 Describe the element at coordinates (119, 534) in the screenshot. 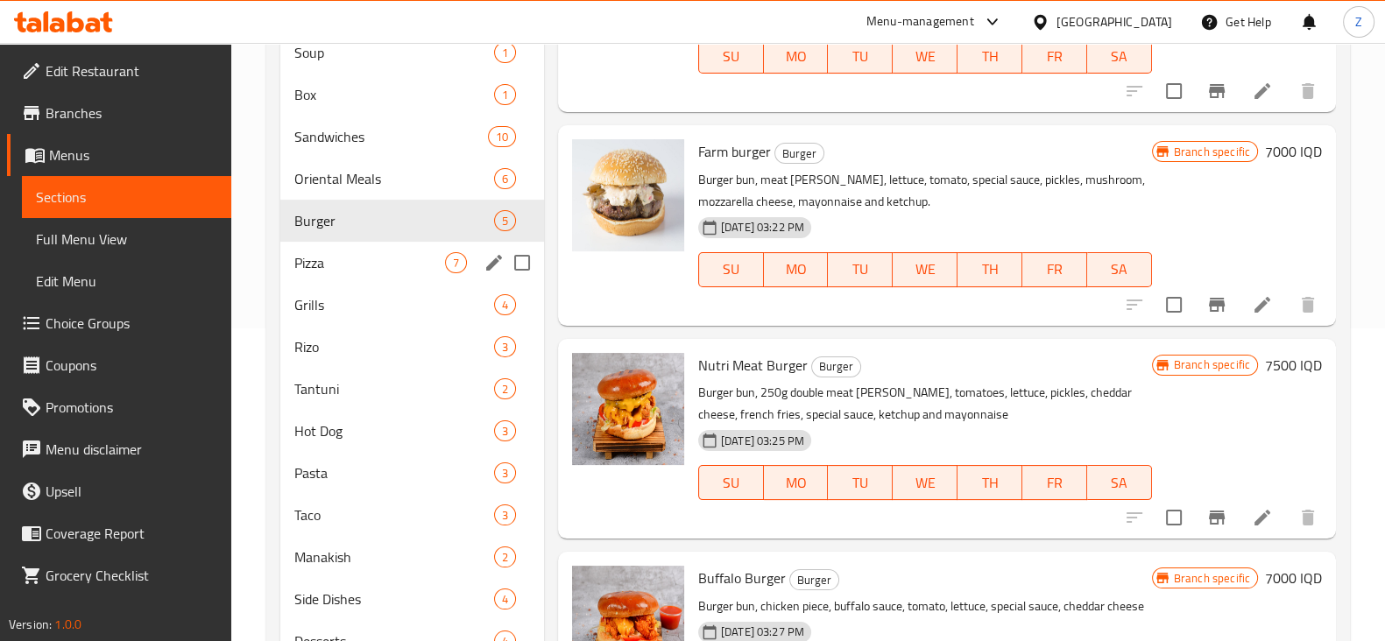

I see `a: Coverage Report` at that location.